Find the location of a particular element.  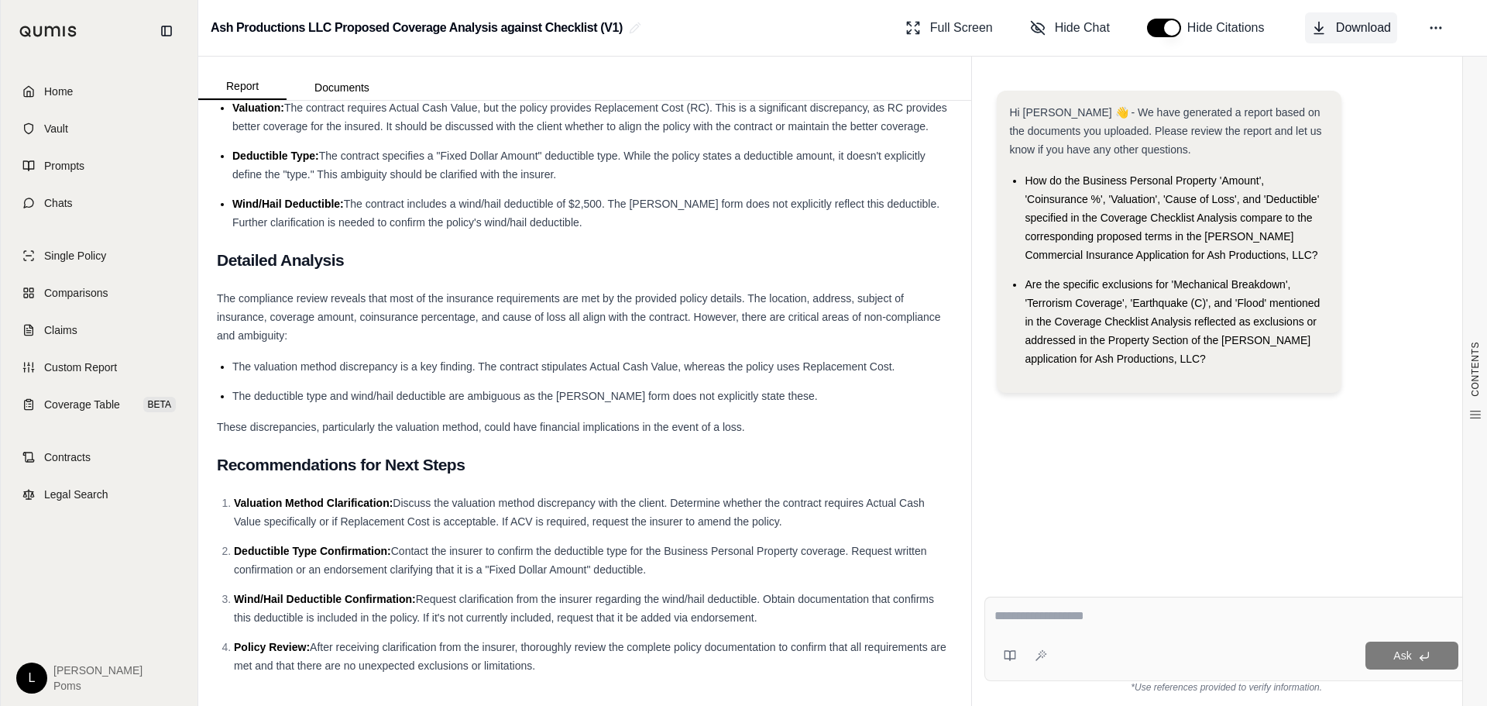

span: Coverage Table is located at coordinates (82, 404).